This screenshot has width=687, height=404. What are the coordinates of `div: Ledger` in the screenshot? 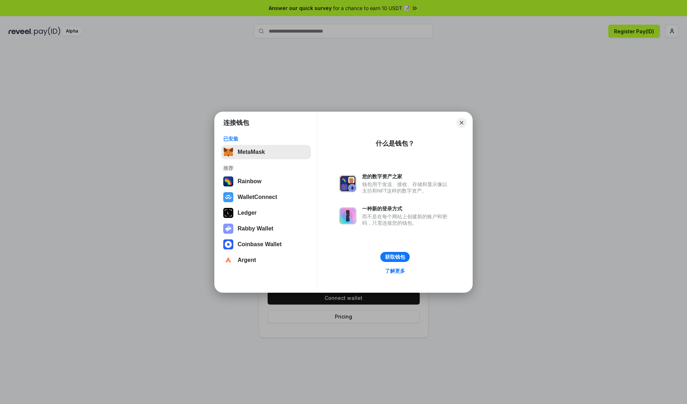 It's located at (247, 213).